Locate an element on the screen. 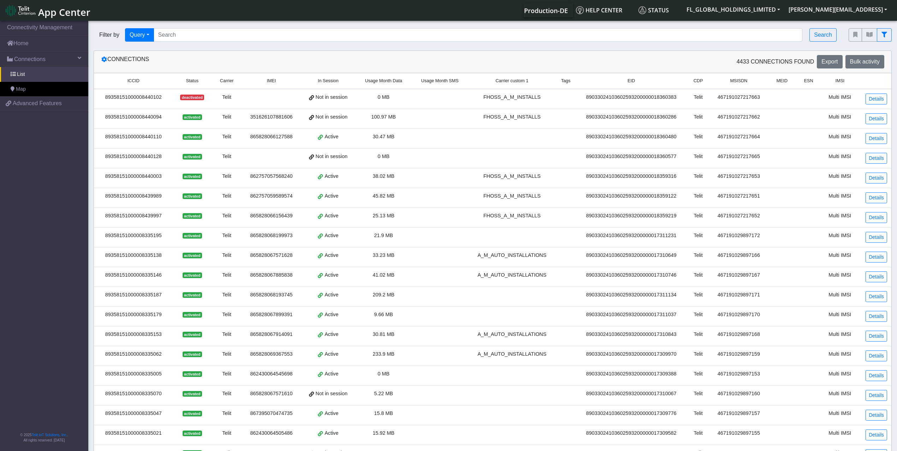 Image resolution: width=897 pixels, height=451 pixels. span: Connections is located at coordinates (30, 59).